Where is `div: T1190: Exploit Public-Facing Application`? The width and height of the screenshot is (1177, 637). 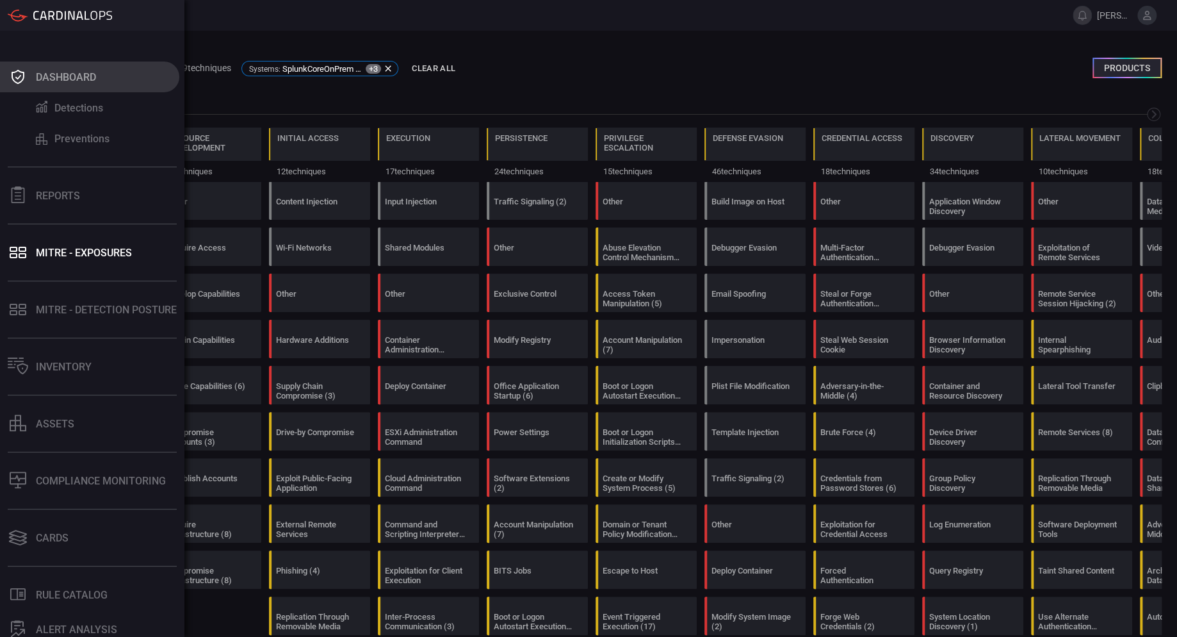 div: T1190: Exploit Public-Facing Application is located at coordinates (320, 477).